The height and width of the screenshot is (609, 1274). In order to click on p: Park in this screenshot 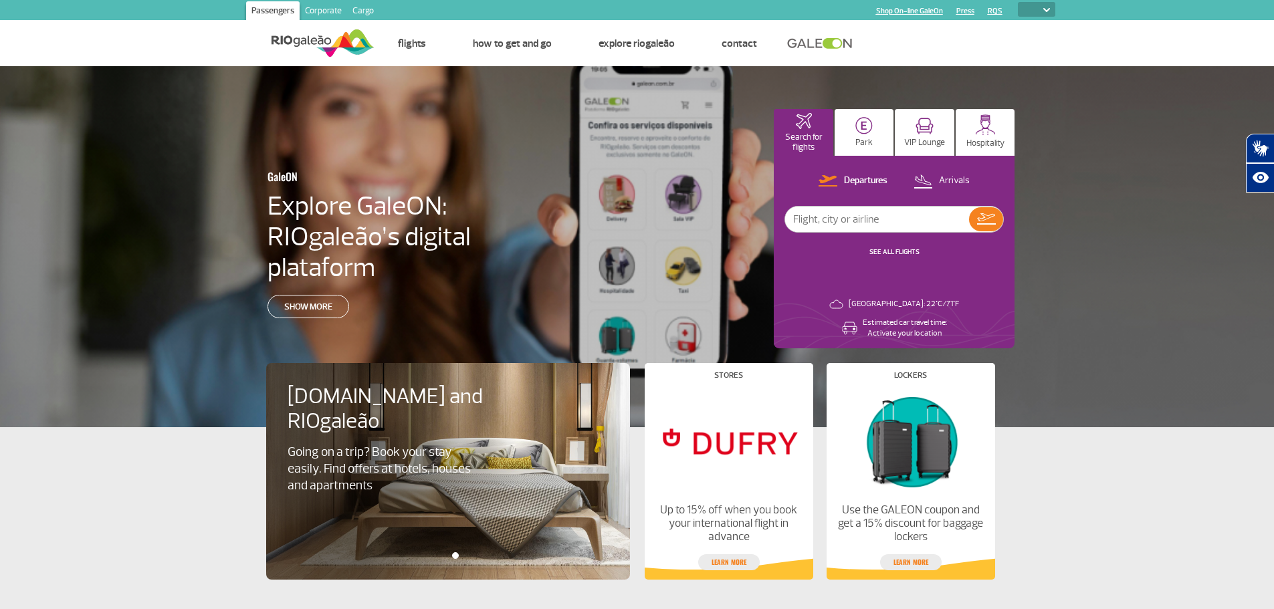, I will do `click(864, 142)`.